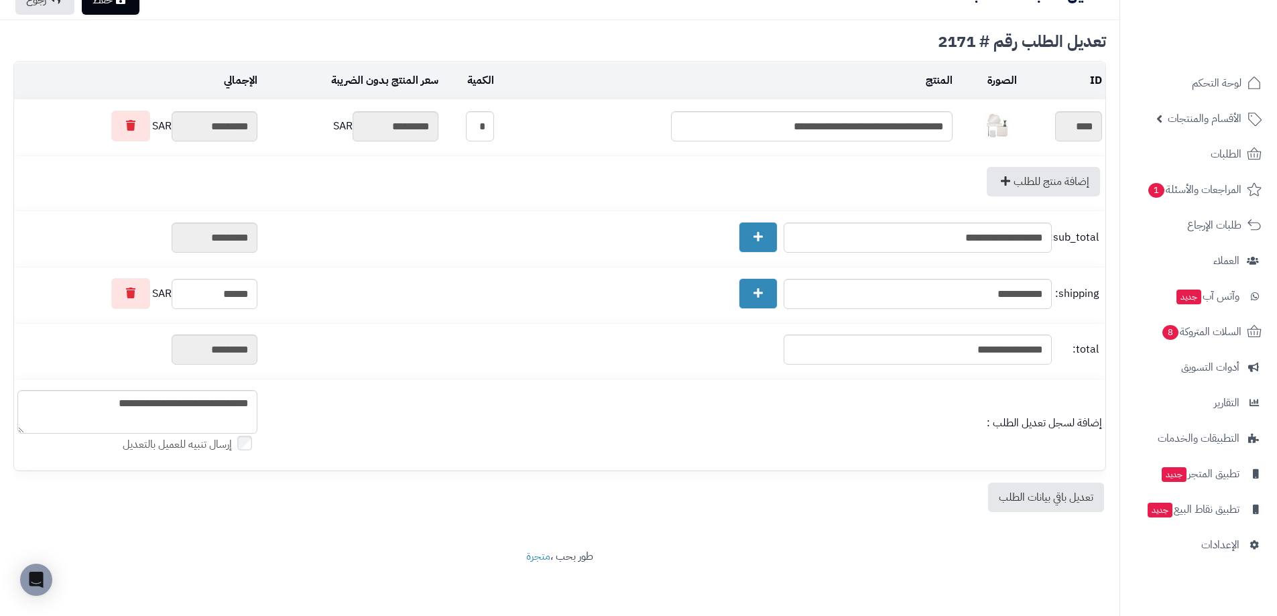  Describe the element at coordinates (988, 80) in the screenshot. I see `td: الصورة` at that location.